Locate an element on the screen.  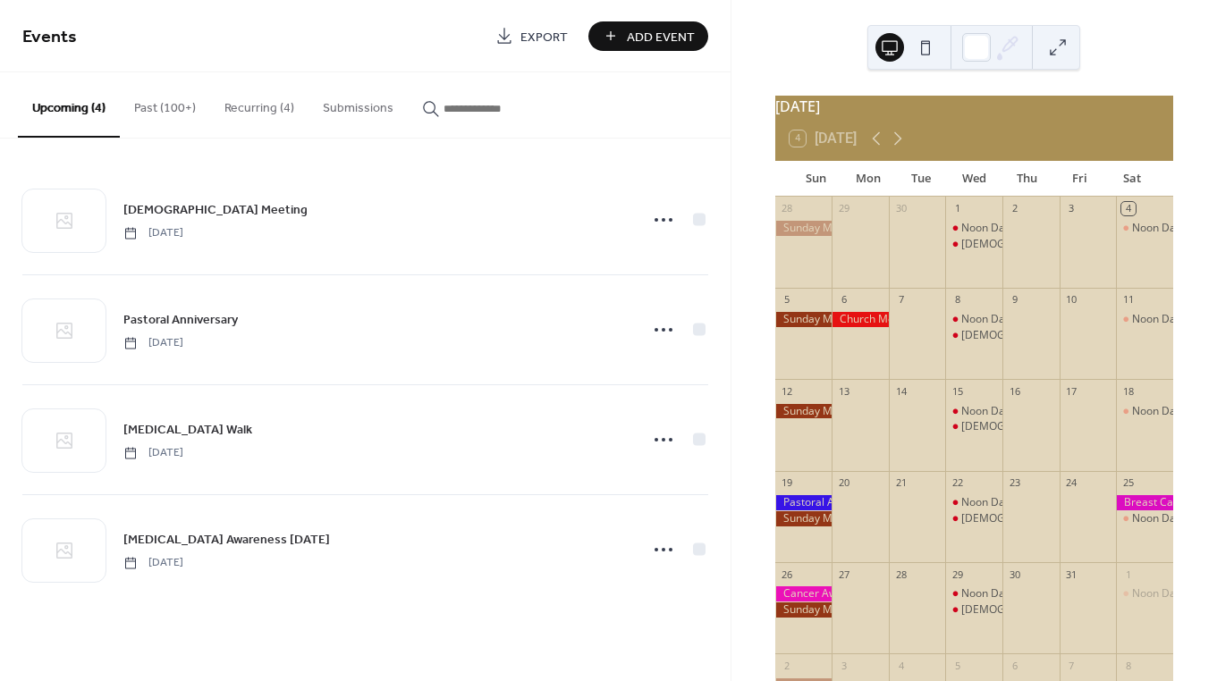
div: 18 is located at coordinates (1127, 391).